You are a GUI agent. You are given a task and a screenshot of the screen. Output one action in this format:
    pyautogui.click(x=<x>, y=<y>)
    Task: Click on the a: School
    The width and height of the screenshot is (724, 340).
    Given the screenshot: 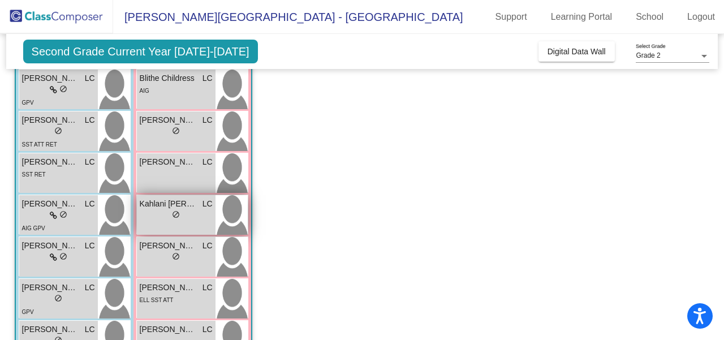 What is the action you would take?
    pyautogui.click(x=649, y=17)
    